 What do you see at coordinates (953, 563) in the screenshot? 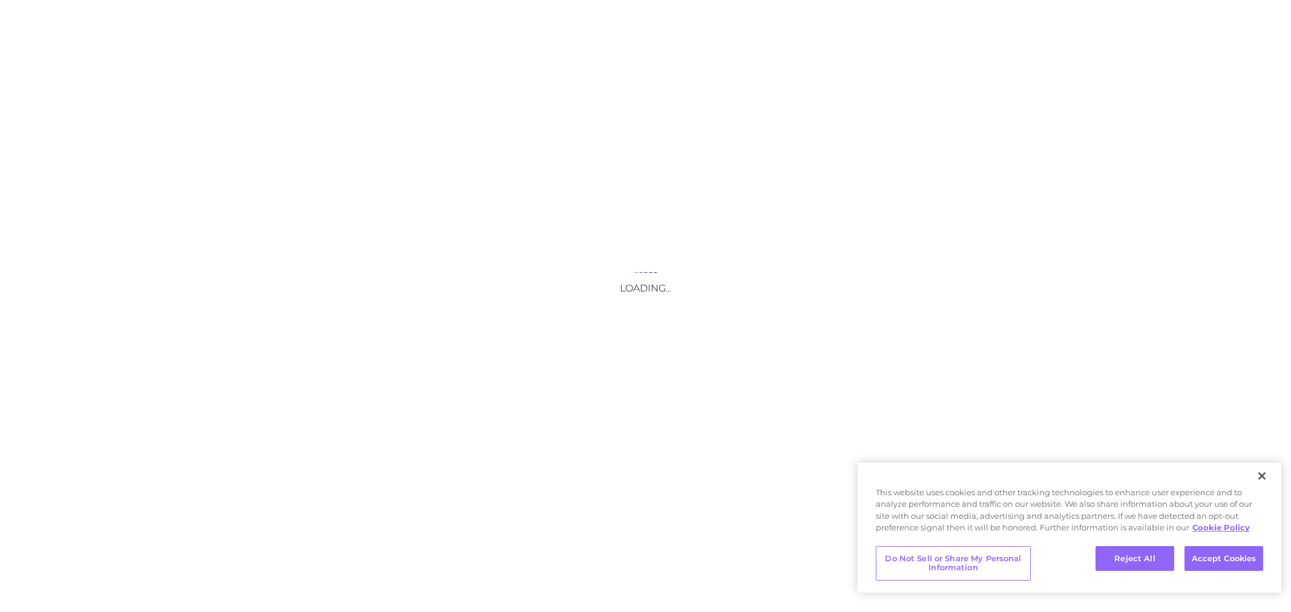
I see `button: Do Not Sell or Share My Personal Information, Opens the preference center dialog` at bounding box center [953, 563].